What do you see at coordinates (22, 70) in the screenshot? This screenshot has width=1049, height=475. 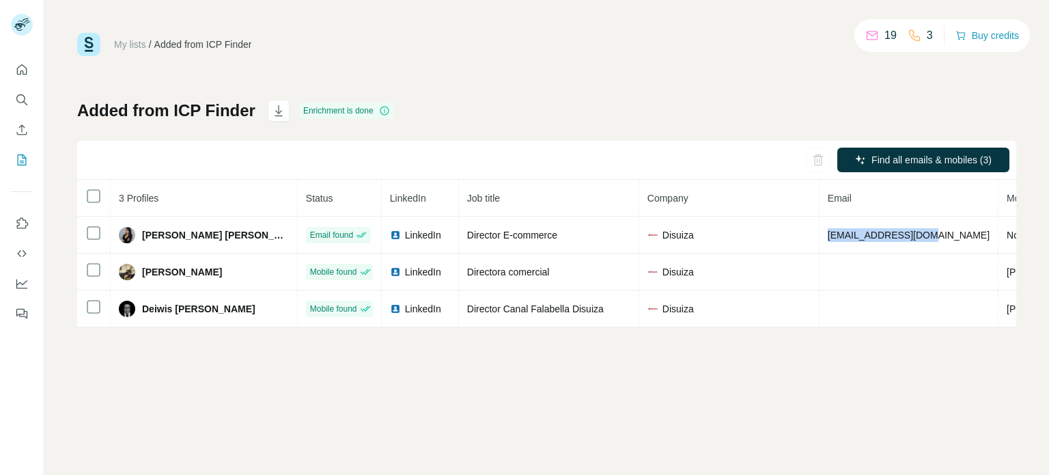 I see `button: Quick start` at bounding box center [22, 70].